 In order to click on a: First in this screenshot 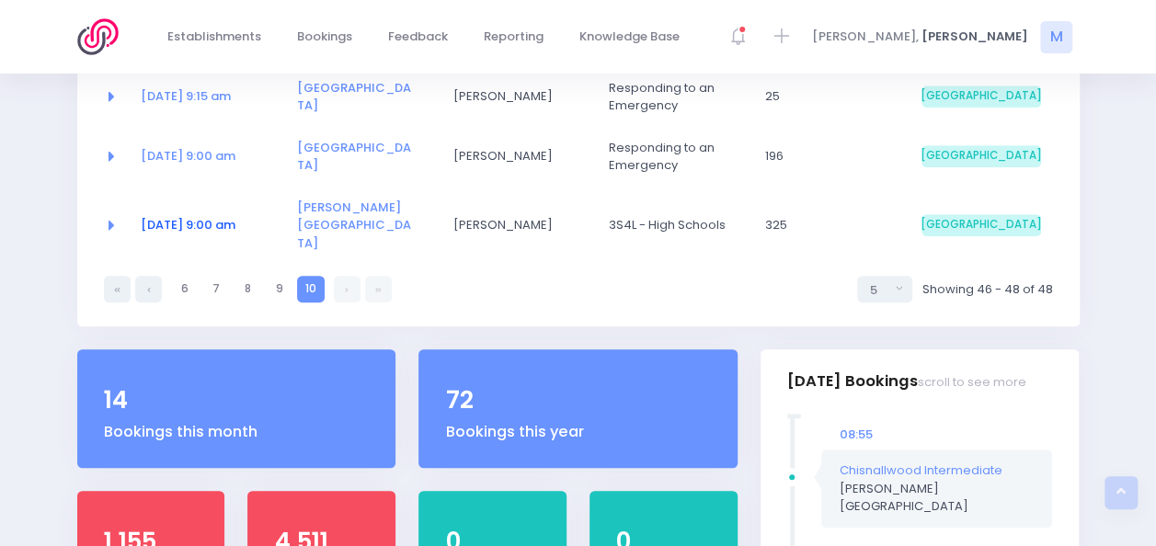, I will do `click(117, 289)`.